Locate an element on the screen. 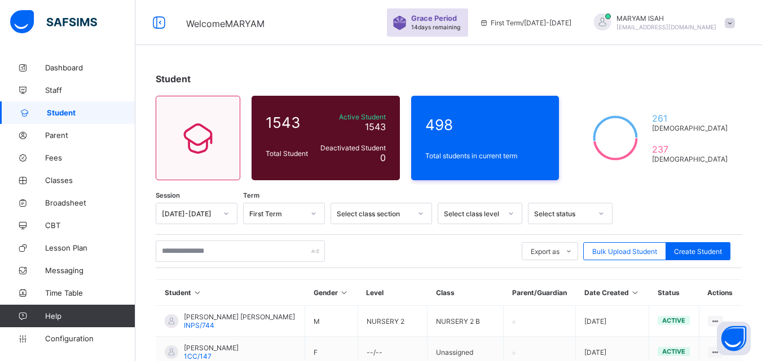  span: Term is located at coordinates (251, 196).